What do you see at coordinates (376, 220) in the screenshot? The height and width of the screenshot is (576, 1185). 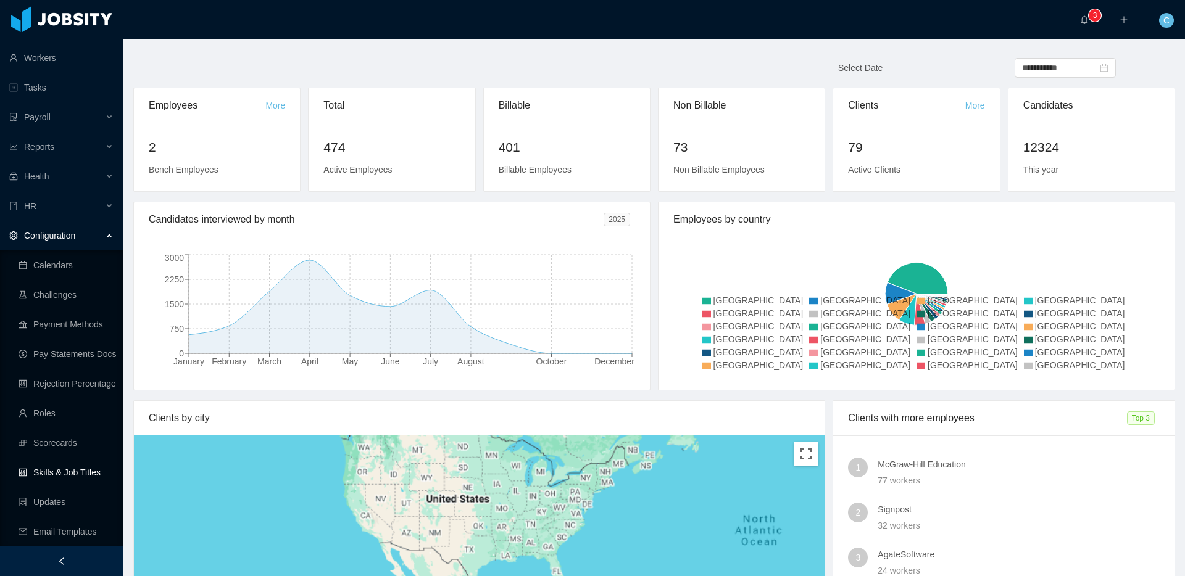 I see `div: Candidates interviewed by month` at bounding box center [376, 220].